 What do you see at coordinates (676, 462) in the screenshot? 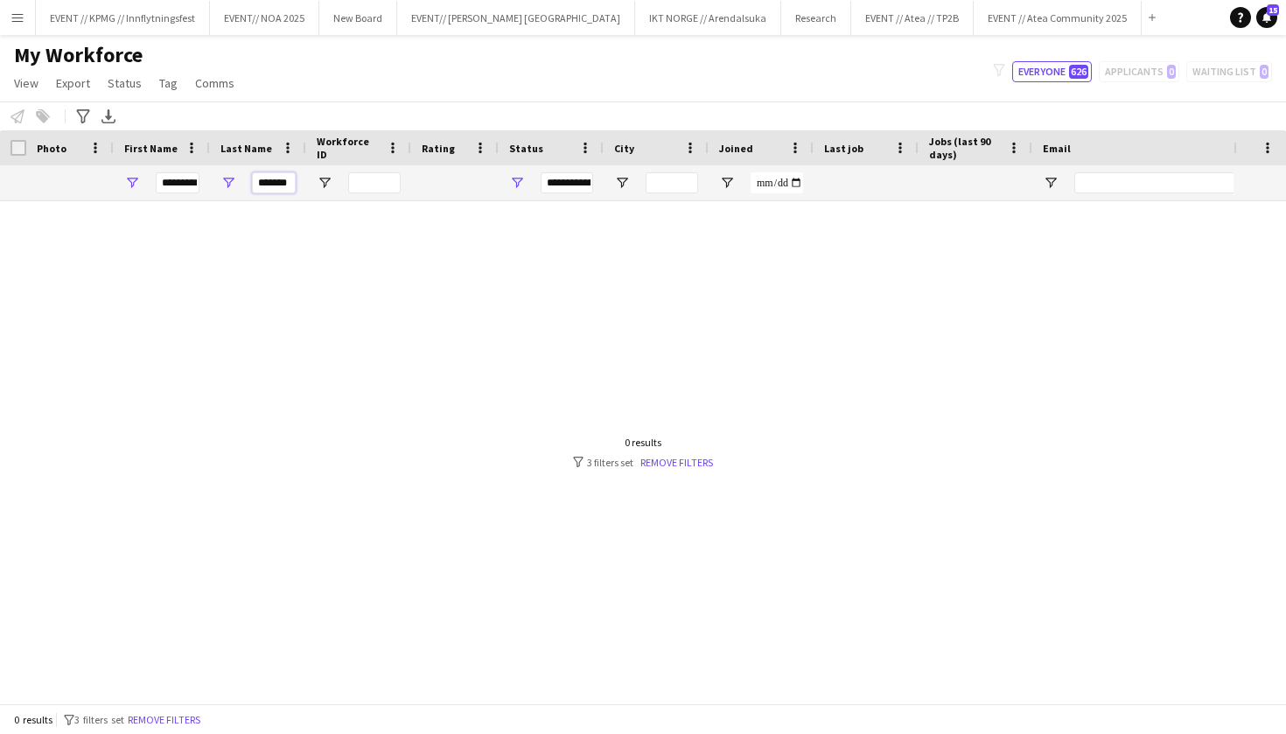
I see `a: Remove filters` at bounding box center [676, 462].